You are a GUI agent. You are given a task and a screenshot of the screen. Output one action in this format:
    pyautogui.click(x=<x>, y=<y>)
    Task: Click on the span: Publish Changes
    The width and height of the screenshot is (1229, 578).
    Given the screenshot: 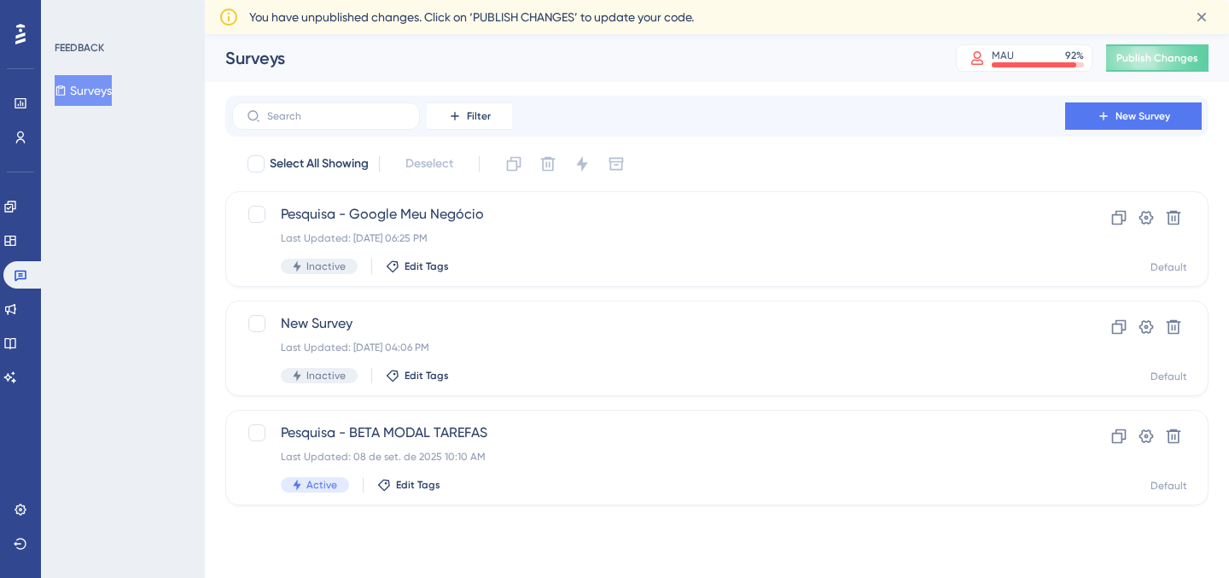 What is the action you would take?
    pyautogui.click(x=1158, y=58)
    